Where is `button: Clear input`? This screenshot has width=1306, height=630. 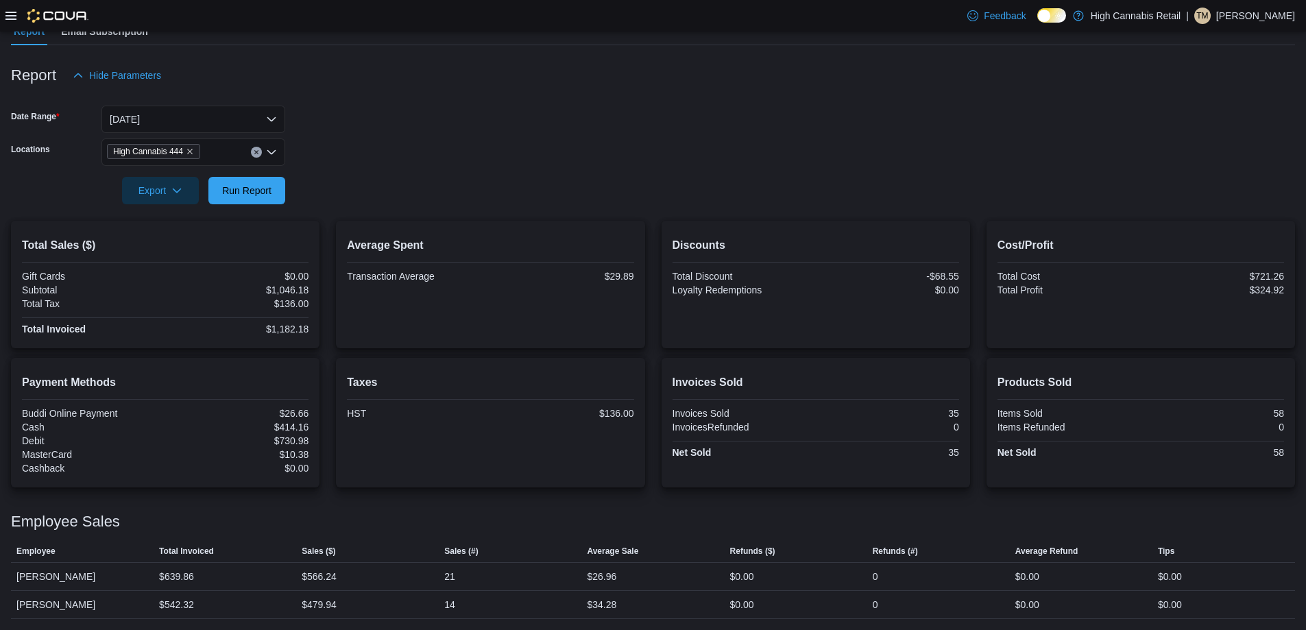 button: Clear input is located at coordinates (256, 152).